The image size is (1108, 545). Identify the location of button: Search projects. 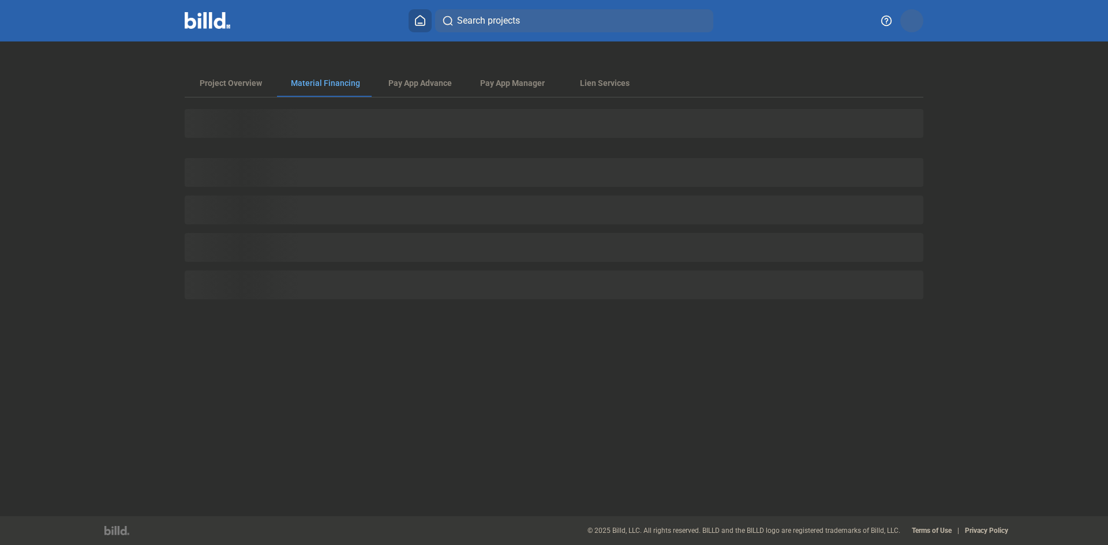
(574, 21).